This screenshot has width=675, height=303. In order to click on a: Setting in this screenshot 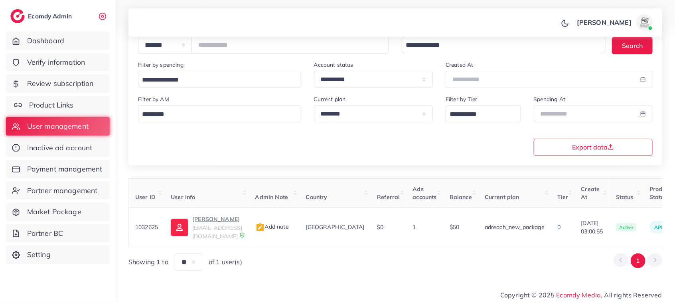, I will do `click(58, 254)`.